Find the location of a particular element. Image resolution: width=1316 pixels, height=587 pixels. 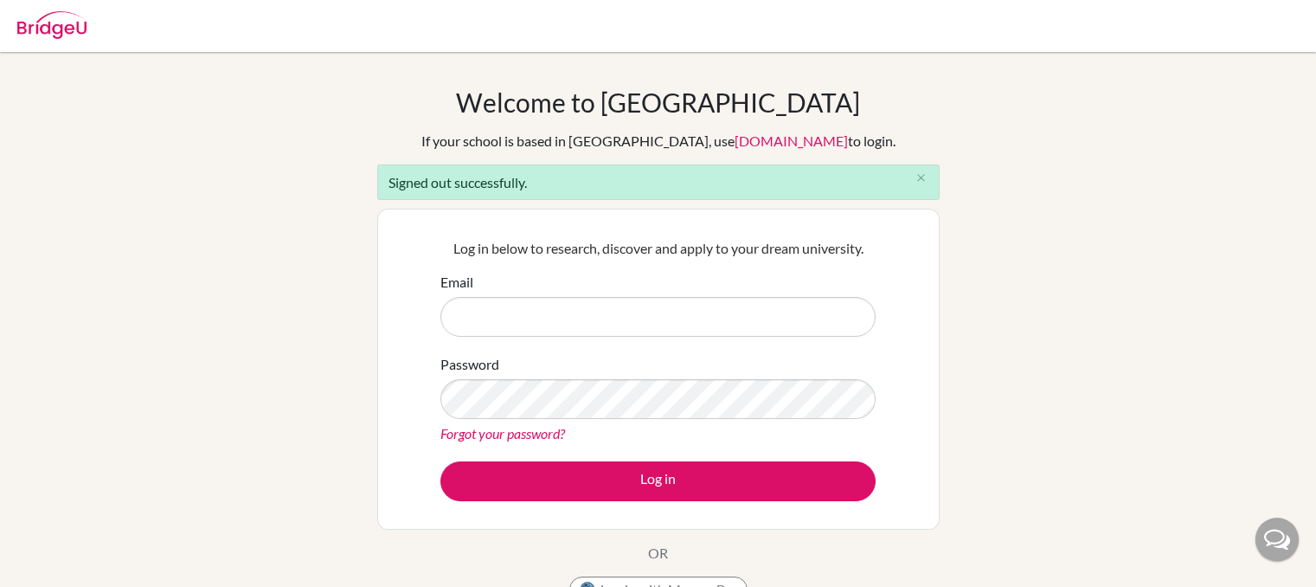

label: Email is located at coordinates (457, 282).